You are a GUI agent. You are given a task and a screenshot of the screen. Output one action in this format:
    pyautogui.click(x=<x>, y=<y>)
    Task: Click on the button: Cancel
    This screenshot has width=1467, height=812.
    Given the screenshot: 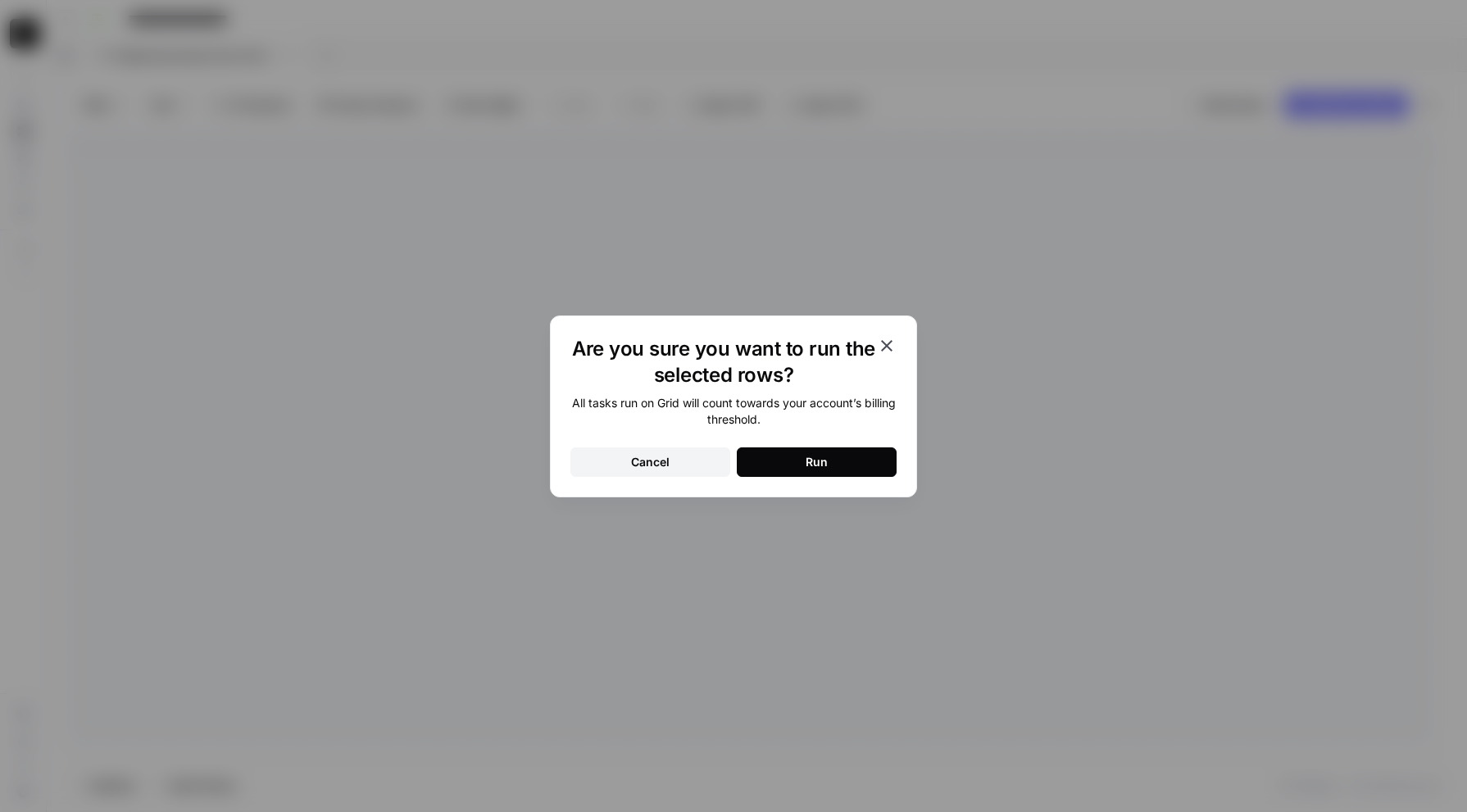 What is the action you would take?
    pyautogui.click(x=650, y=462)
    